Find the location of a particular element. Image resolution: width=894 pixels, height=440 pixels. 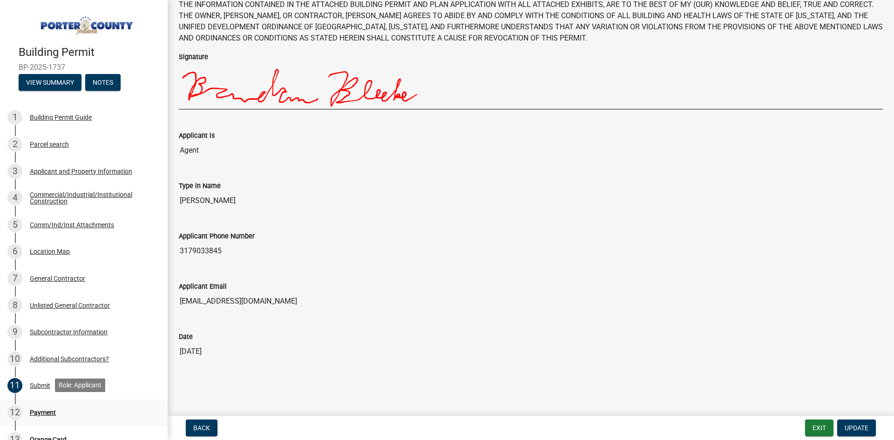

div: 1 is located at coordinates (15, 117).